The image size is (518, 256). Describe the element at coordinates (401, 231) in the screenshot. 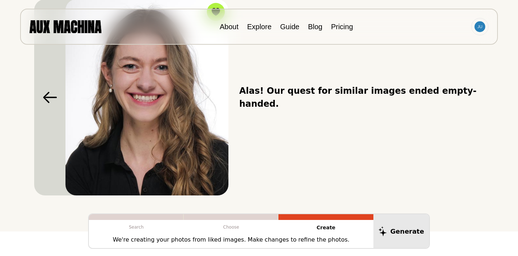

I see `button: Generate` at that location.